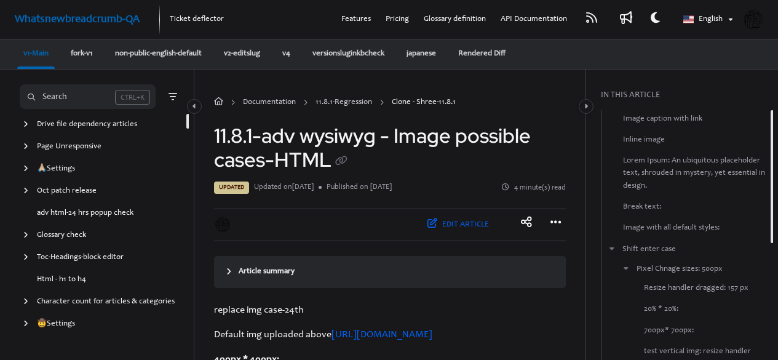 This screenshot has width=778, height=360. What do you see at coordinates (390, 335) in the screenshot?
I see `p: Default img uploaded above` at bounding box center [390, 335].